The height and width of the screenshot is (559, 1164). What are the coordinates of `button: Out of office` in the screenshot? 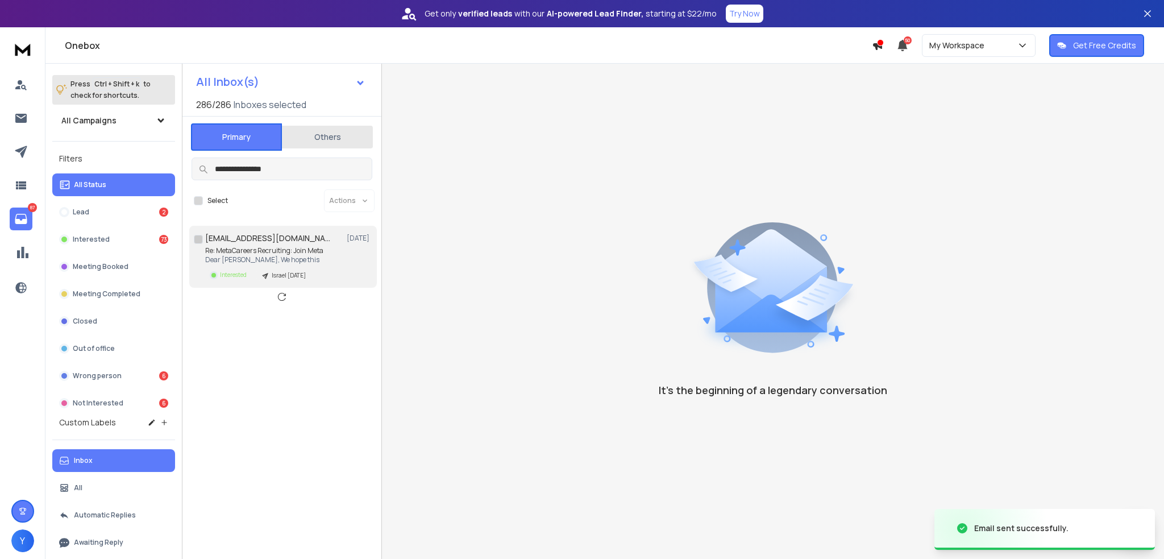 It's located at (114, 348).